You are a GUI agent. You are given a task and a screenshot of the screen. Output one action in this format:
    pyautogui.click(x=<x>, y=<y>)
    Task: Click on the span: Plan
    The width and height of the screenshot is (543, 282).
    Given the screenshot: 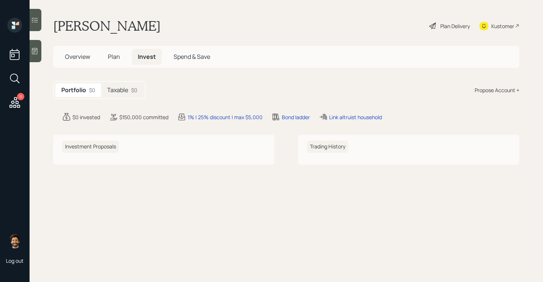 What is the action you would take?
    pyautogui.click(x=114, y=57)
    